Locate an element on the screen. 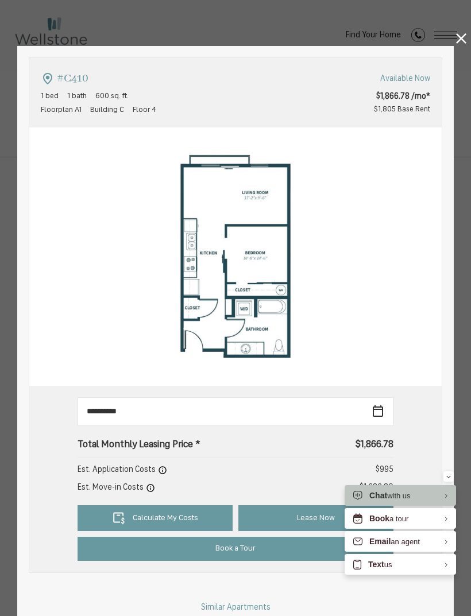 The image size is (471, 616). p: Total Monthly Leasing Price * is located at coordinates (139, 444).